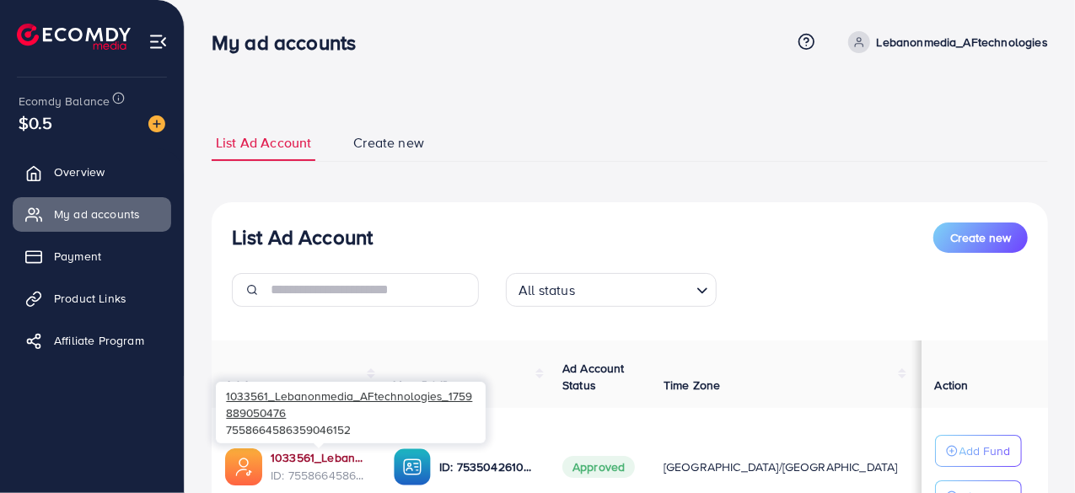  Describe the element at coordinates (593, 377) in the screenshot. I see `span: Ad Account Status` at that location.